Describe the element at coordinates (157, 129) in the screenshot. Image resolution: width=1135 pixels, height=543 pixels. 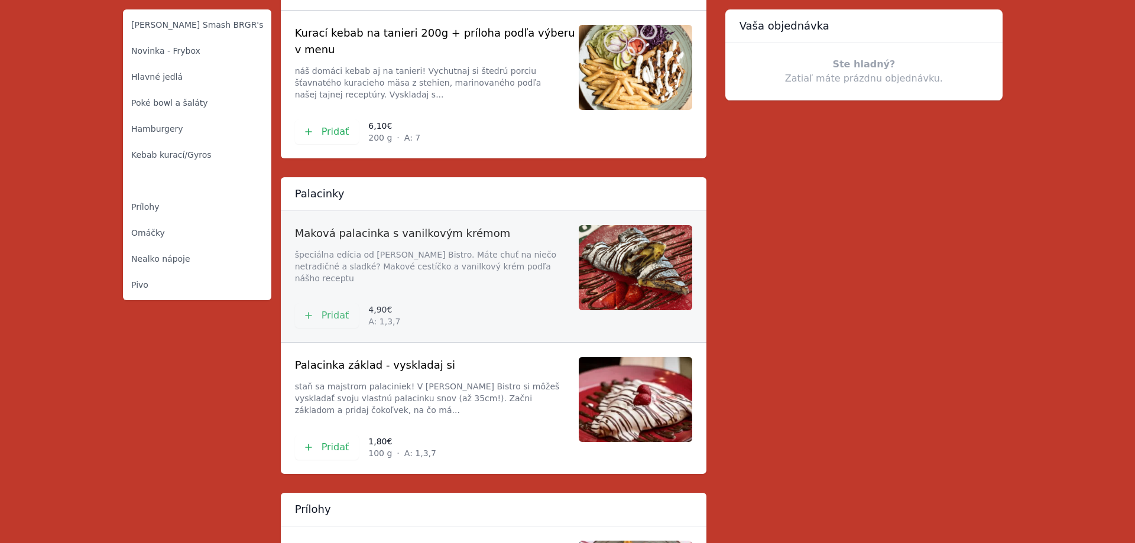
I see `span: Hamburgery` at that location.